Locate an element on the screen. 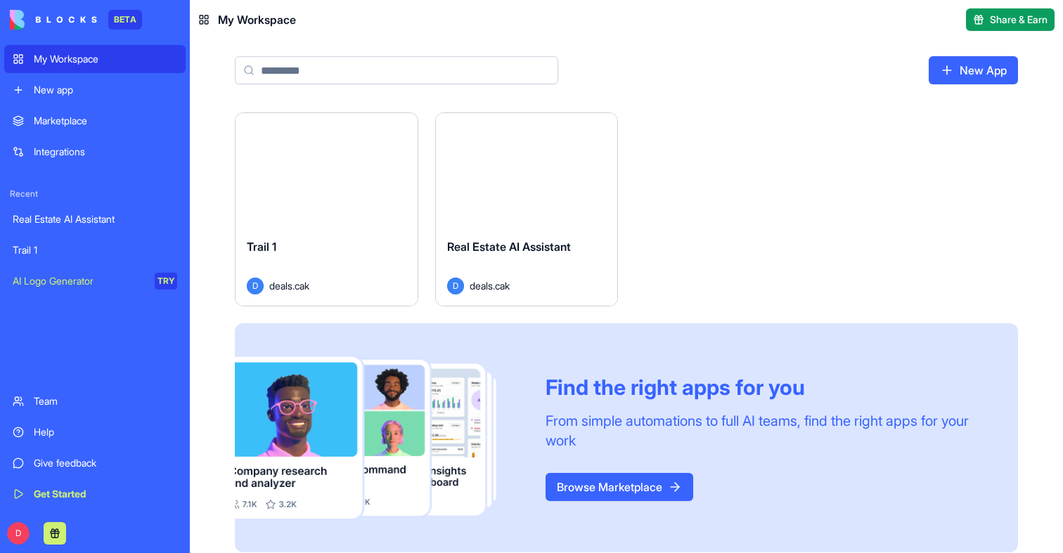 Image resolution: width=1063 pixels, height=553 pixels. div: Integrations is located at coordinates (105, 152).